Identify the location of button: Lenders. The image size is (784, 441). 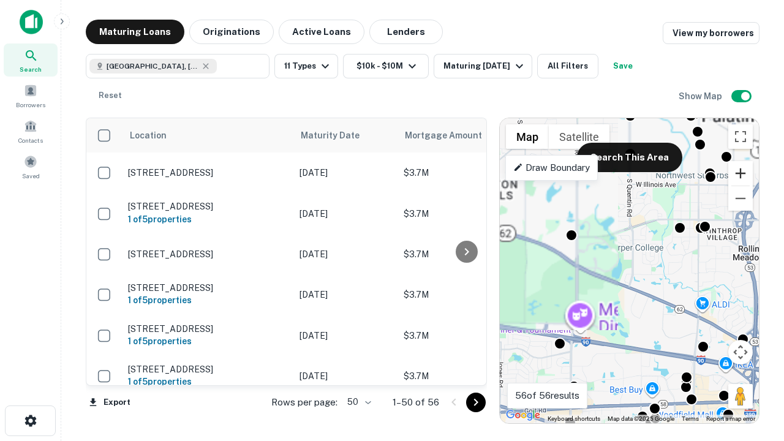
(406, 32).